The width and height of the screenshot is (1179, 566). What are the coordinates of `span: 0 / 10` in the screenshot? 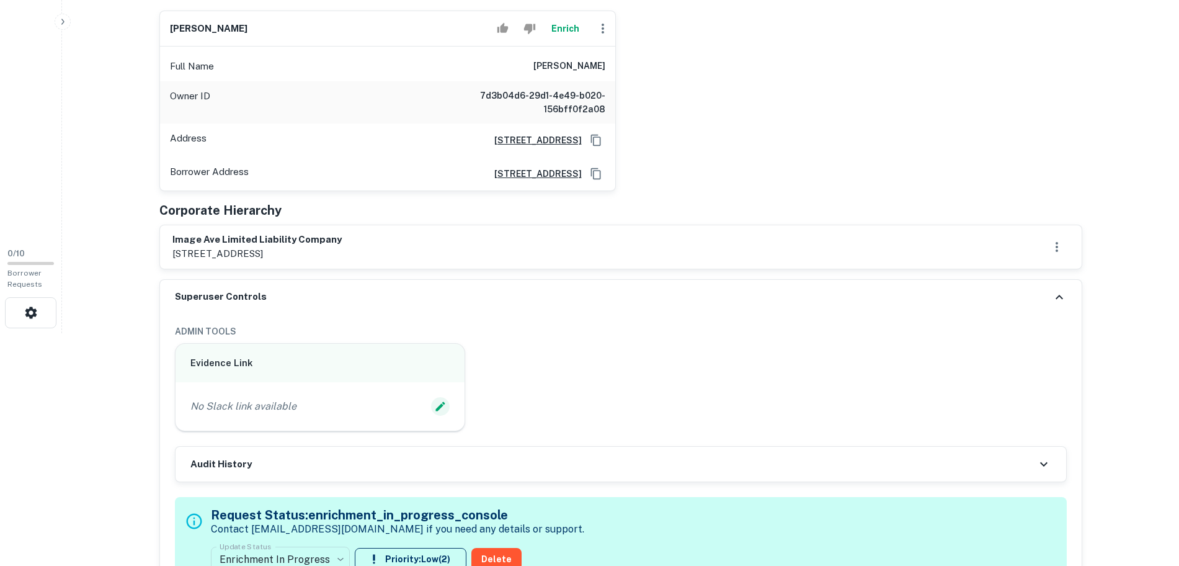 It's located at (16, 253).